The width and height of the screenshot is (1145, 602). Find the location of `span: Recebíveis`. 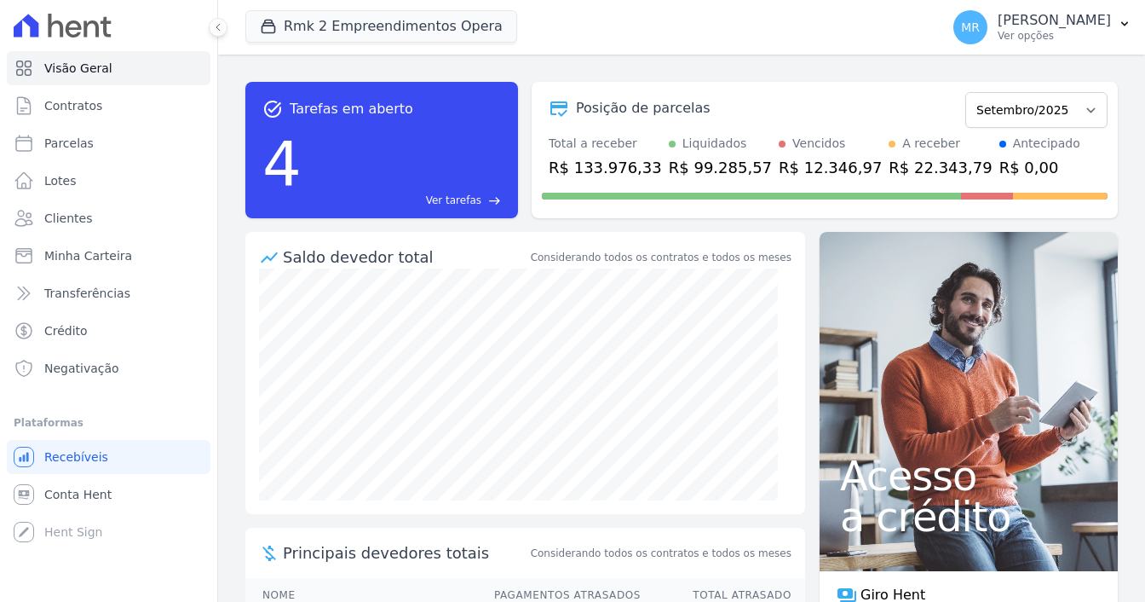

span: Recebíveis is located at coordinates (76, 457).